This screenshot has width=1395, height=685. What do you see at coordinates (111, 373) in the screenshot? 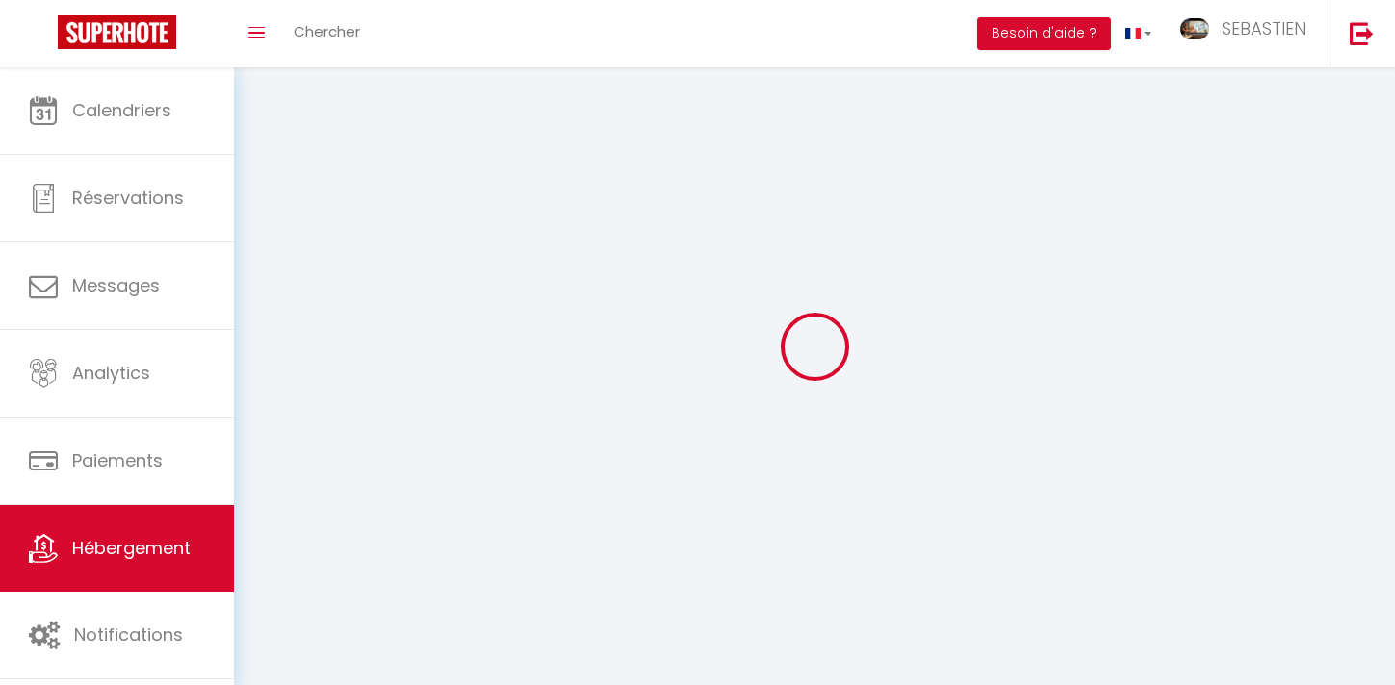
I see `span: Analytics` at bounding box center [111, 373].